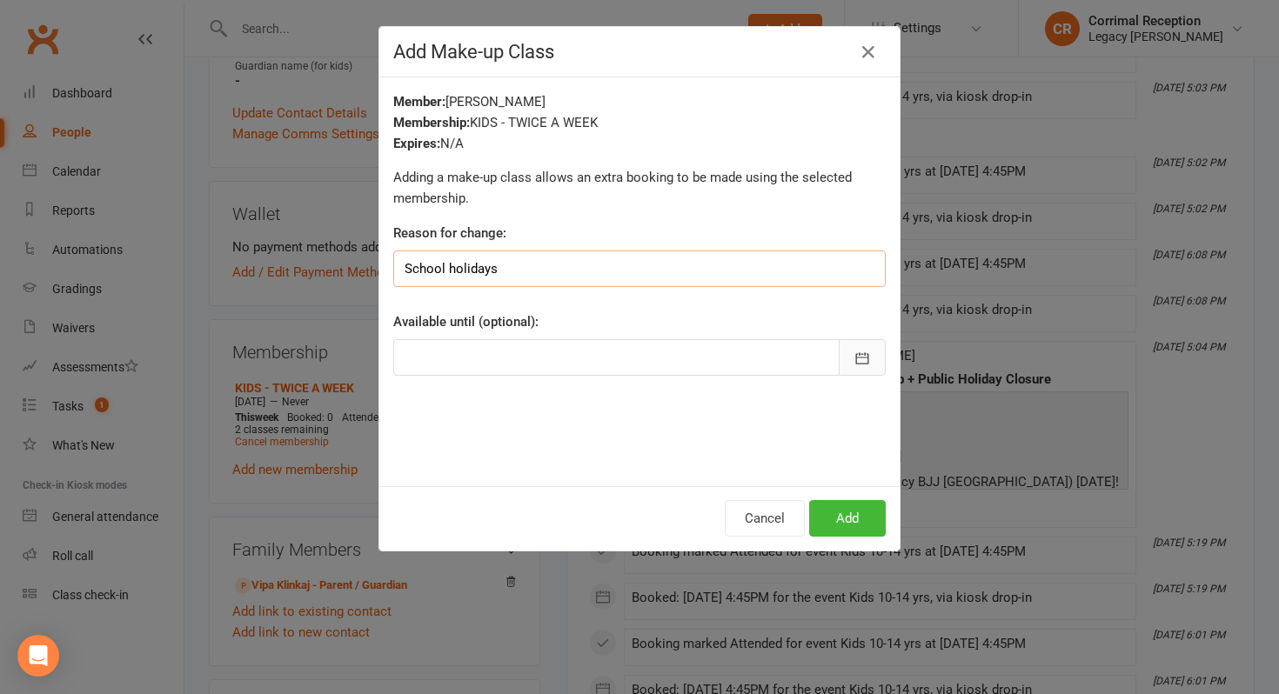 This screenshot has width=1279, height=694. I want to click on button: Add, so click(847, 519).